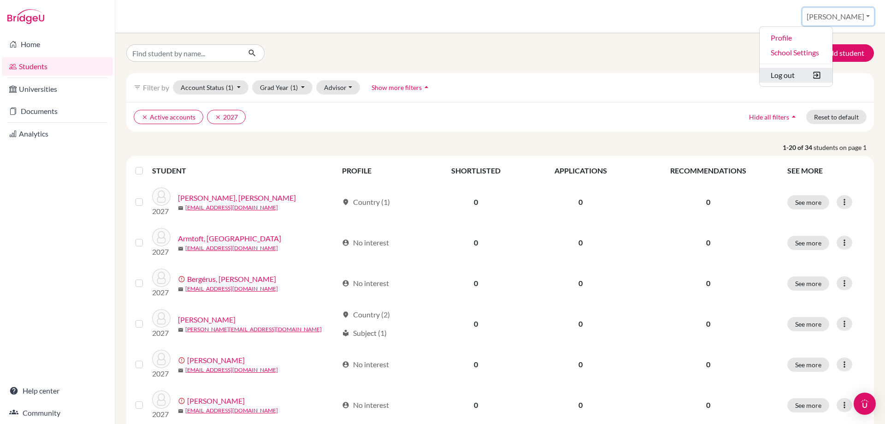  What do you see at coordinates (283, 87) in the screenshot?
I see `button: Grad Year(1)` at bounding box center [283, 87].